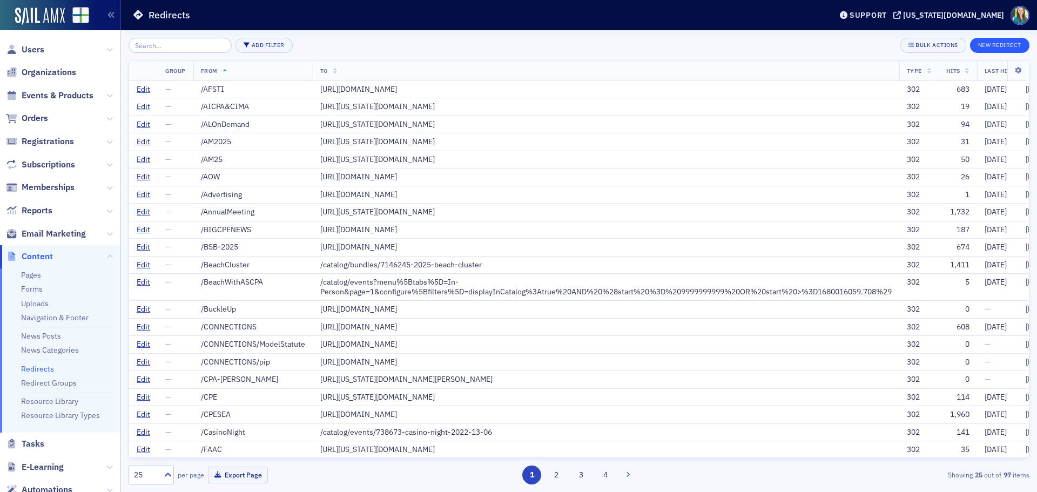 The image size is (1037, 492). What do you see at coordinates (209, 71) in the screenshot?
I see `span: From` at bounding box center [209, 71].